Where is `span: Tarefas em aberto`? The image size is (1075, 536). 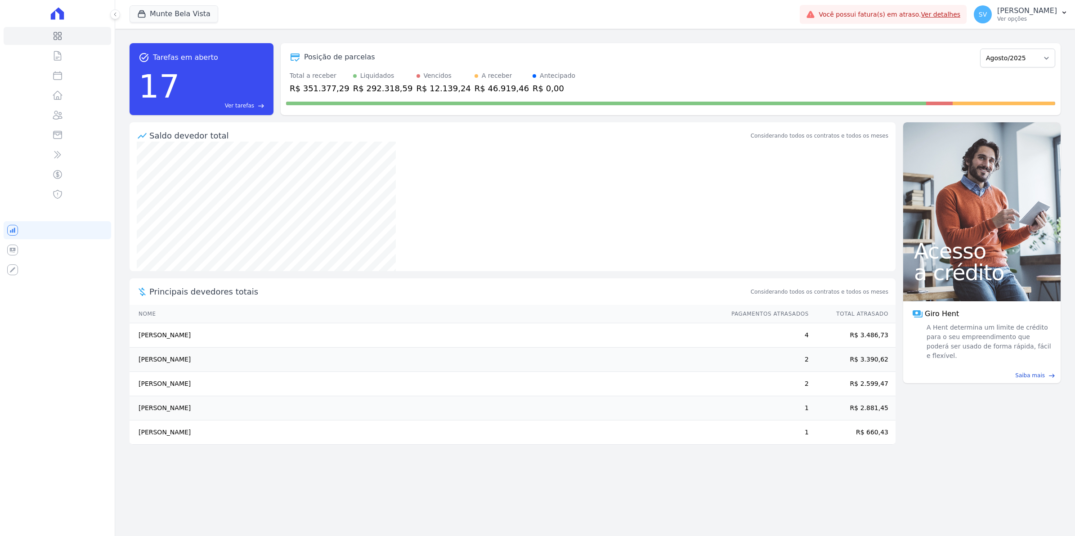 span: Tarefas em aberto is located at coordinates (185, 58).